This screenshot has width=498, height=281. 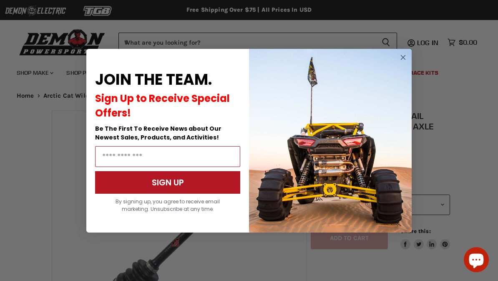 What do you see at coordinates (168, 182) in the screenshot?
I see `button: SIGN UP` at bounding box center [168, 182].